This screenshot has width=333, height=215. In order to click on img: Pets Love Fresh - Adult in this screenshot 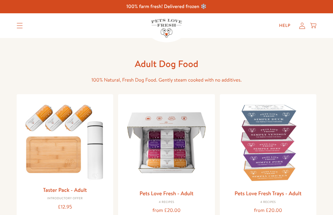, I will do `click(166, 142)`.